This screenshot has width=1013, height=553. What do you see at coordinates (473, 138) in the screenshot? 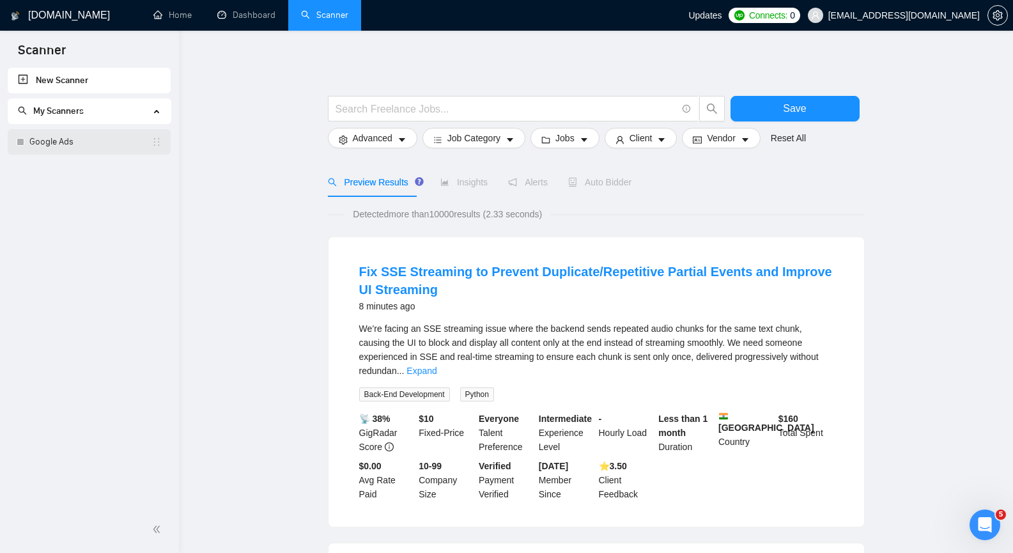
I see `span: Job Category` at bounding box center [473, 138].